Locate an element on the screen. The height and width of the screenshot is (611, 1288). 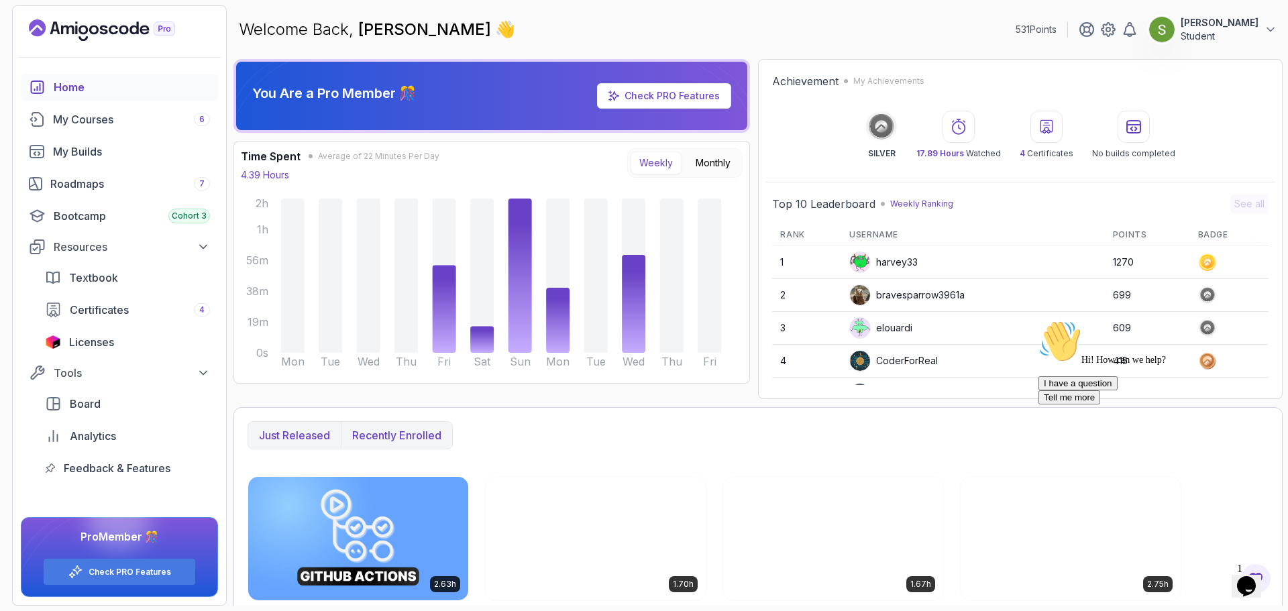
img: jetbrains icon is located at coordinates (53, 342).